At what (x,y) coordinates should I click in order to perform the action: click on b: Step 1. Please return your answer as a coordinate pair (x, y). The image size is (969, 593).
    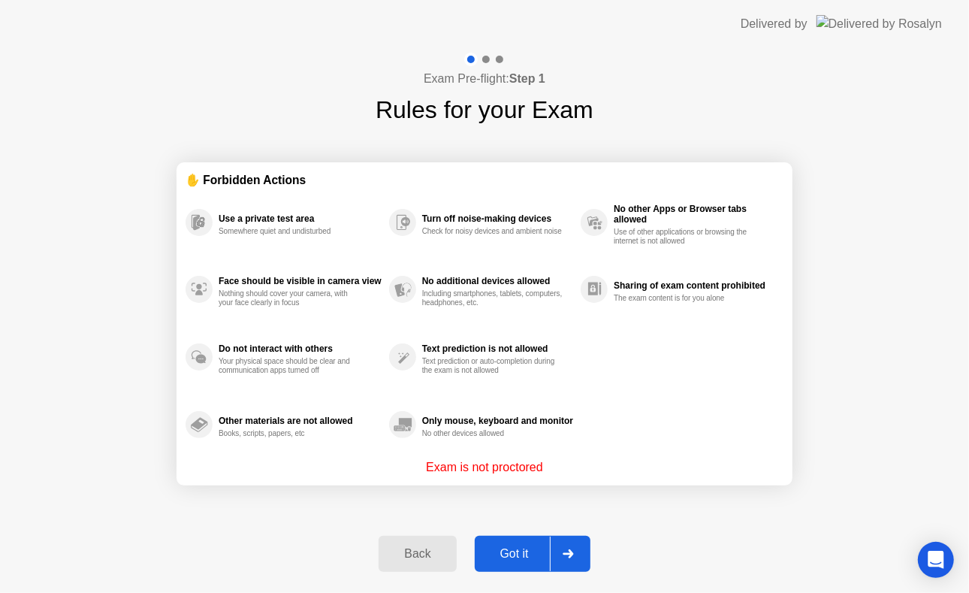
    Looking at the image, I should click on (527, 78).